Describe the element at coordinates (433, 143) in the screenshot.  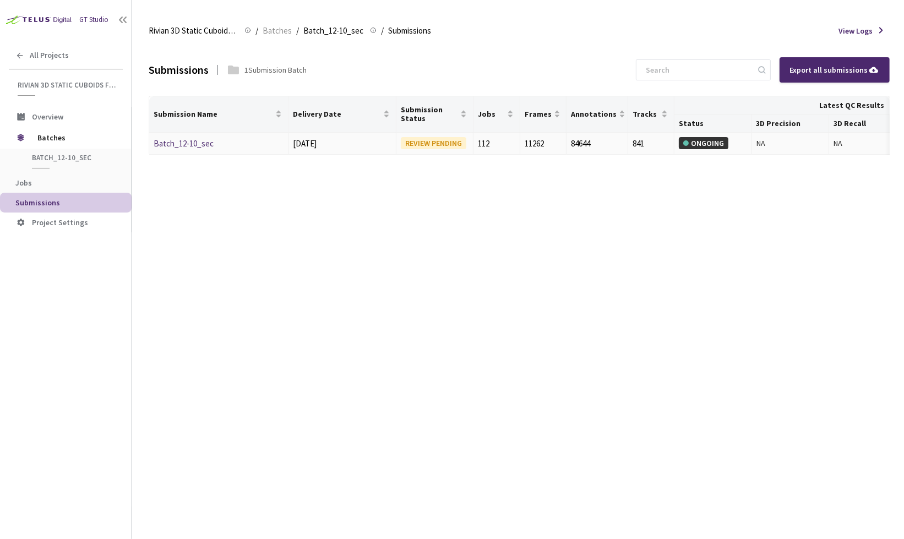
I see `div: REVIEW PENDING` at that location.